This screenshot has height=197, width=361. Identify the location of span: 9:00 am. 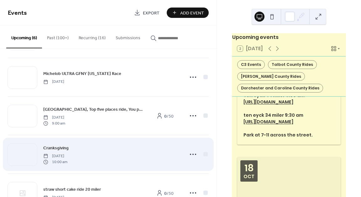
(54, 123).